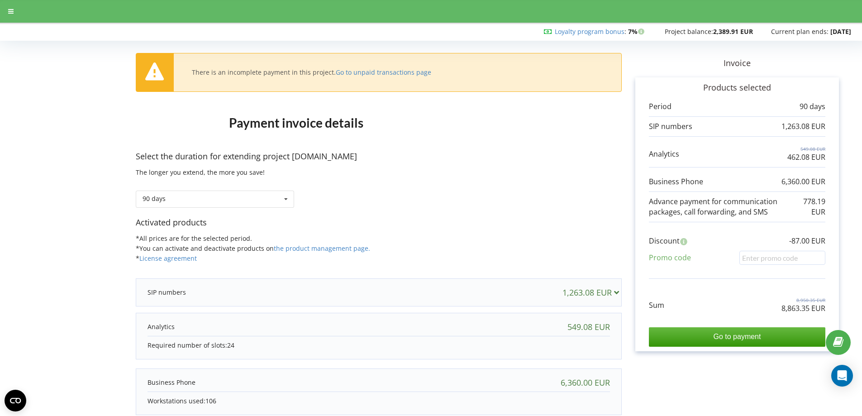  What do you see at coordinates (842, 376) in the screenshot?
I see `div: Open Intercom Messenger` at bounding box center [842, 376].